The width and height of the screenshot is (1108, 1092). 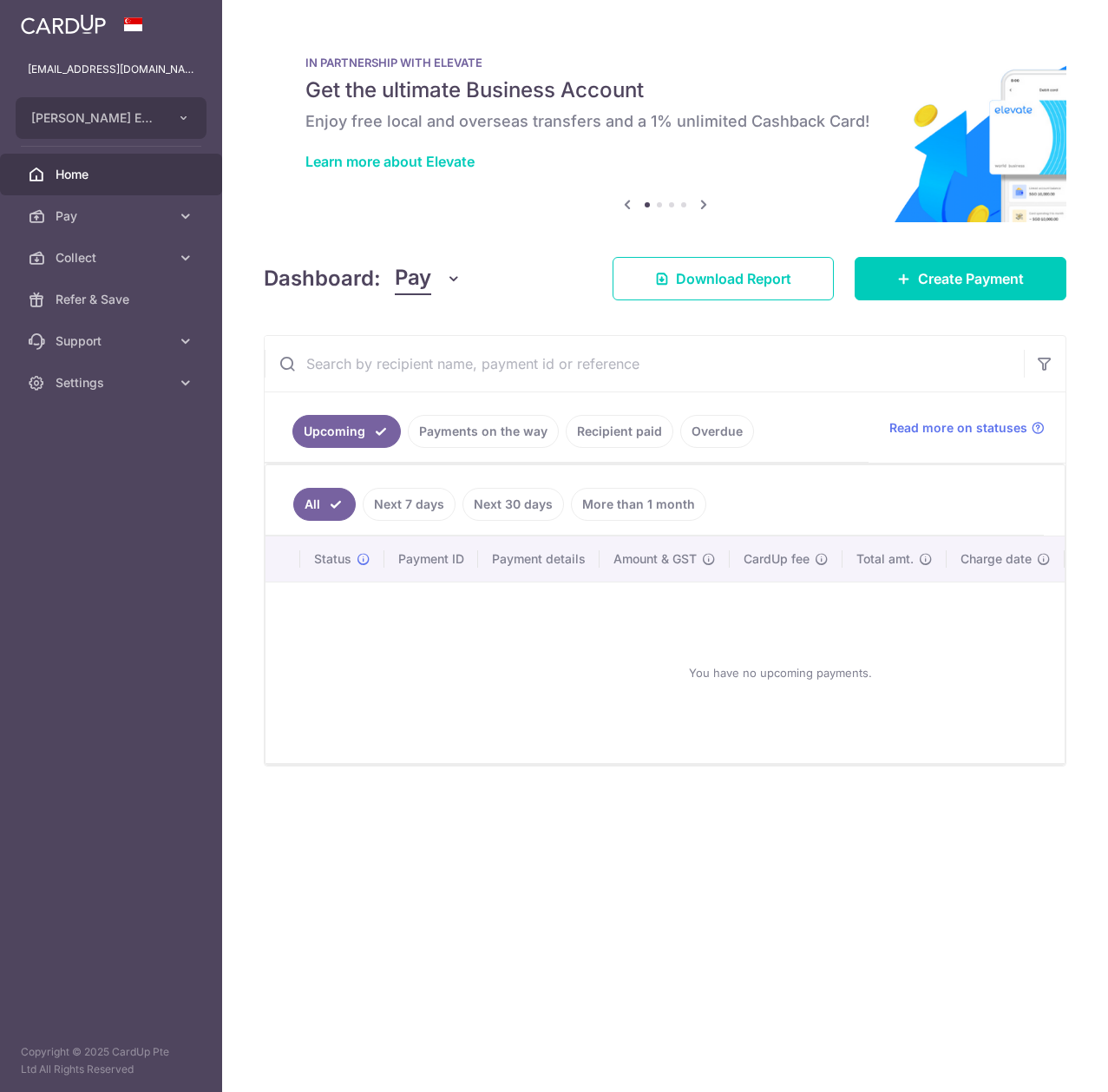 What do you see at coordinates (113, 299) in the screenshot?
I see `span: Refer & Save` at bounding box center [113, 299].